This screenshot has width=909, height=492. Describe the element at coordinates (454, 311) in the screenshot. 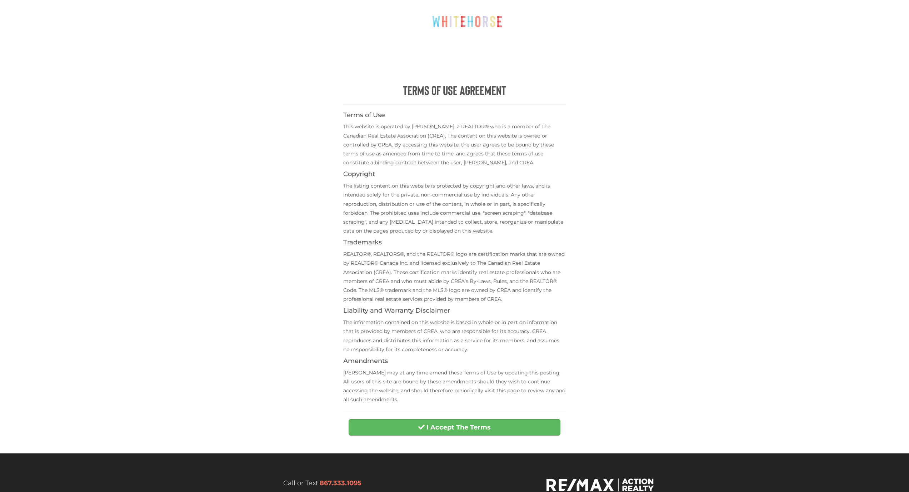

I see `h4: Liability and Warranty Disclaimer` at that location.